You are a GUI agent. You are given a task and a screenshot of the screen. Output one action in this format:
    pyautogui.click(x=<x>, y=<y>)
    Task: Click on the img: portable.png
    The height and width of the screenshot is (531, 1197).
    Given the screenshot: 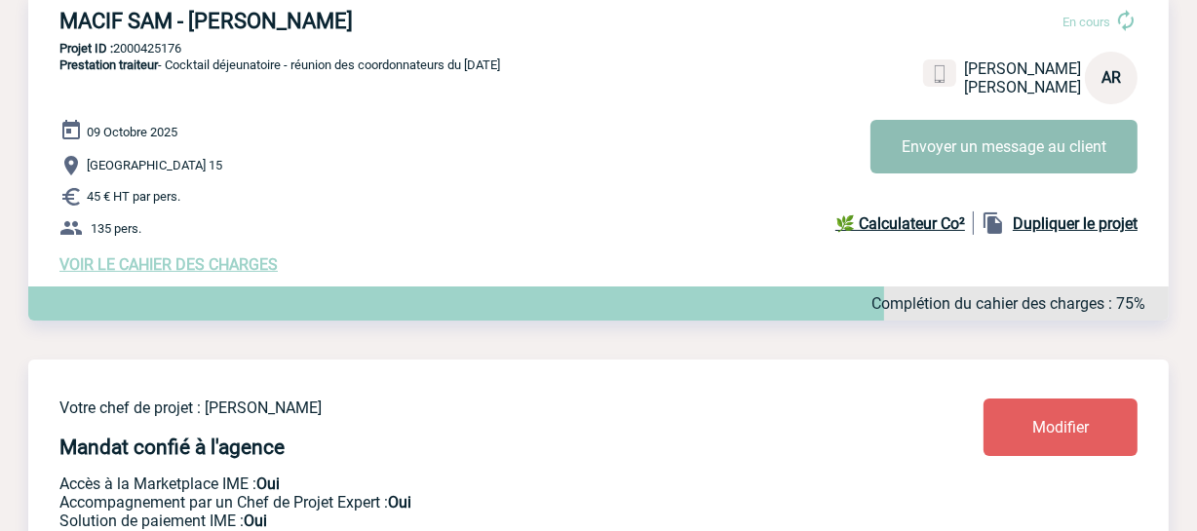 What is the action you would take?
    pyautogui.click(x=940, y=74)
    